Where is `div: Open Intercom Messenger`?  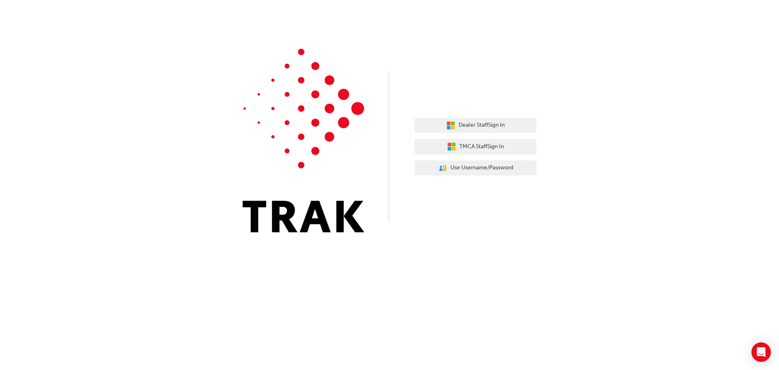
div: Open Intercom Messenger is located at coordinates (762, 352).